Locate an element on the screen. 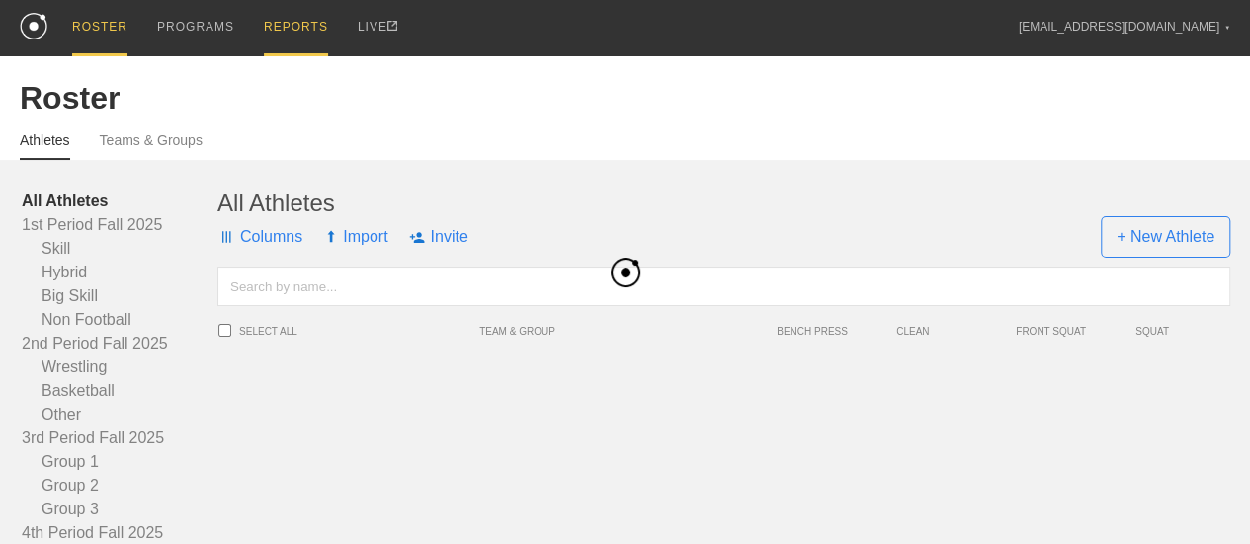 This screenshot has width=1250, height=544. span: TEAM & GROUP is located at coordinates (627, 331).